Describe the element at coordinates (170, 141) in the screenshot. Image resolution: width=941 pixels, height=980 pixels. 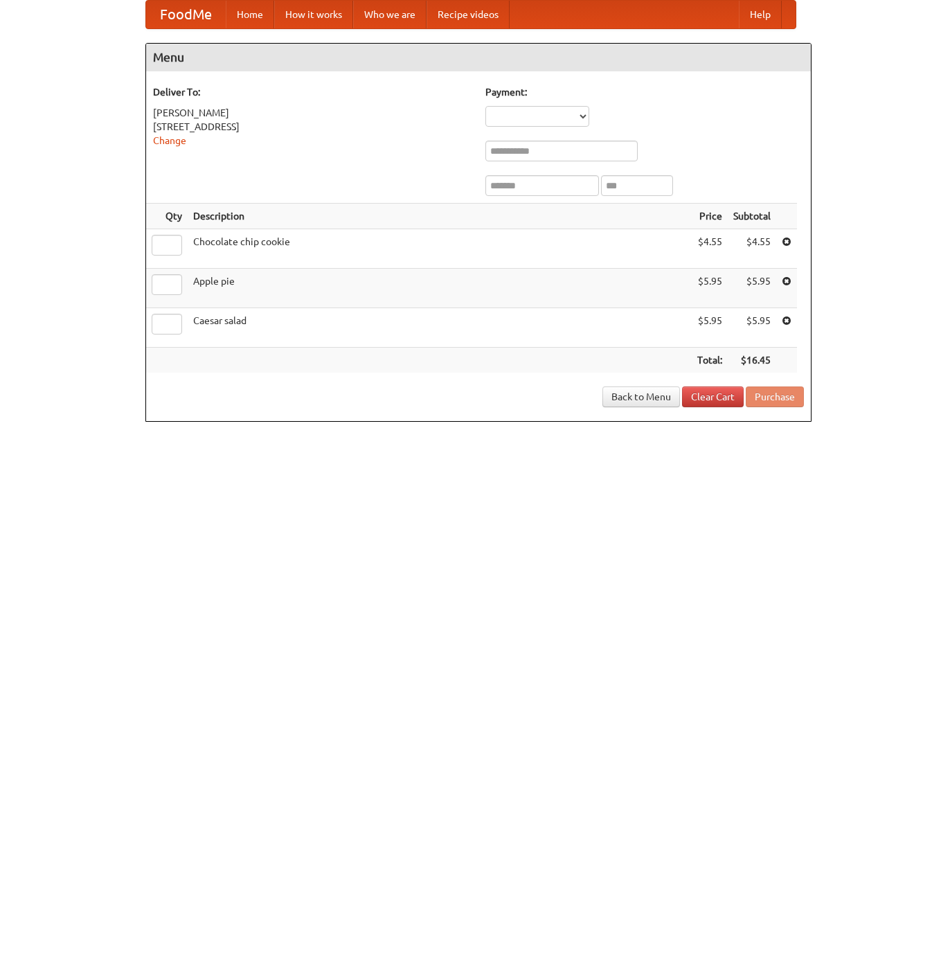
I see `a: Change` at that location.